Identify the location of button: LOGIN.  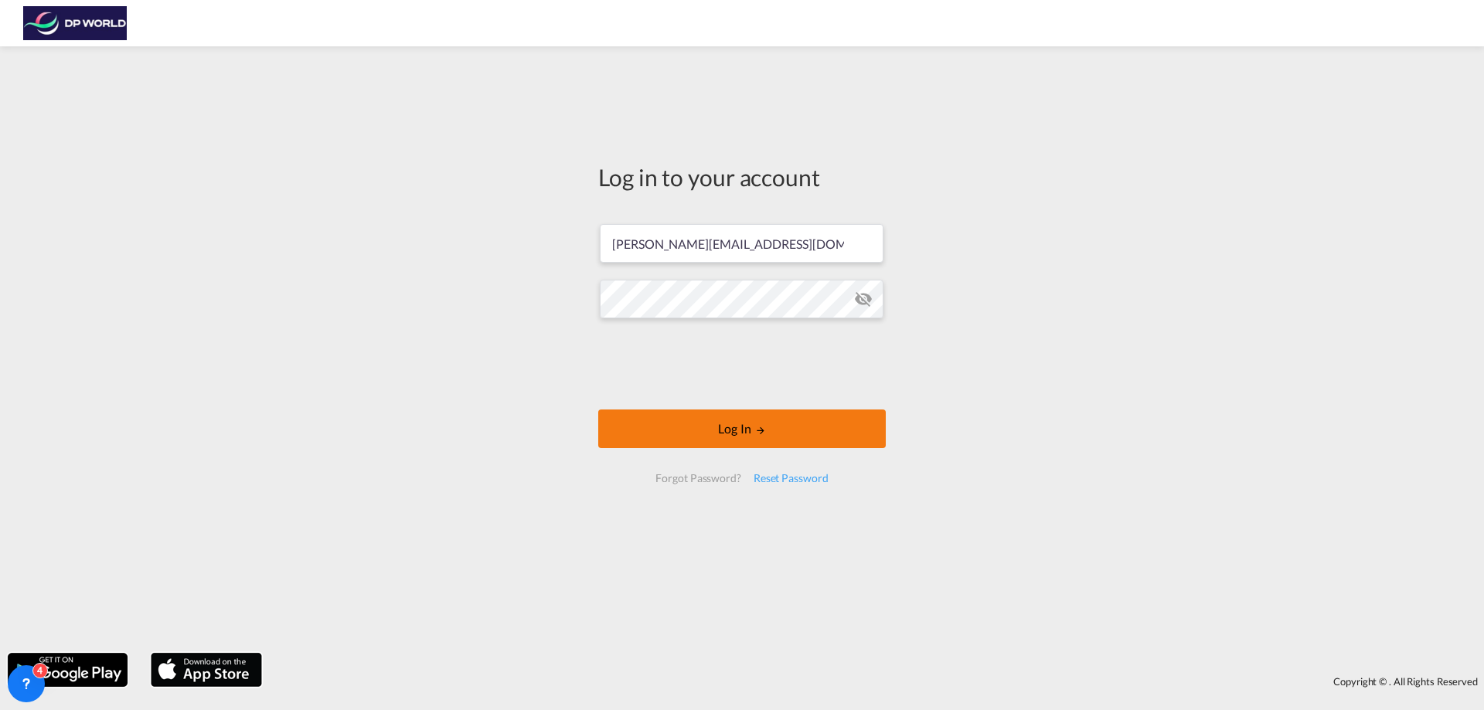
(742, 429).